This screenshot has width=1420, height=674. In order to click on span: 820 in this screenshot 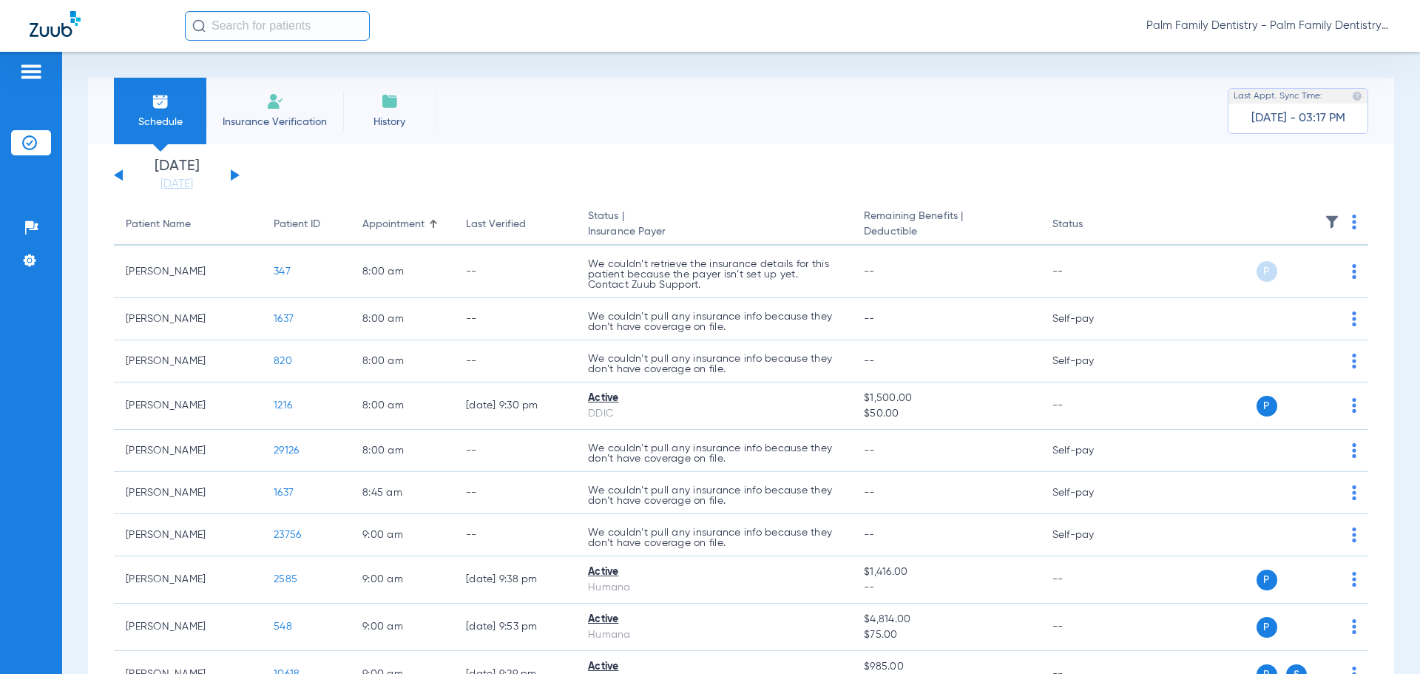, I will do `click(283, 361)`.